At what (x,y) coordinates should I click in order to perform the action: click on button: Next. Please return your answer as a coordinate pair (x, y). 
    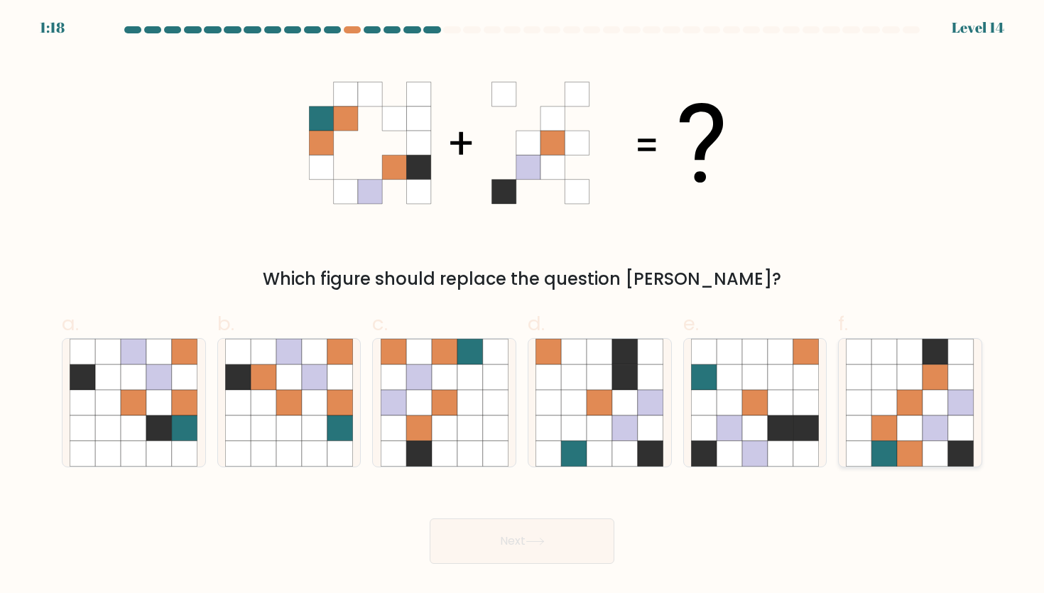
    Looking at the image, I should click on (522, 541).